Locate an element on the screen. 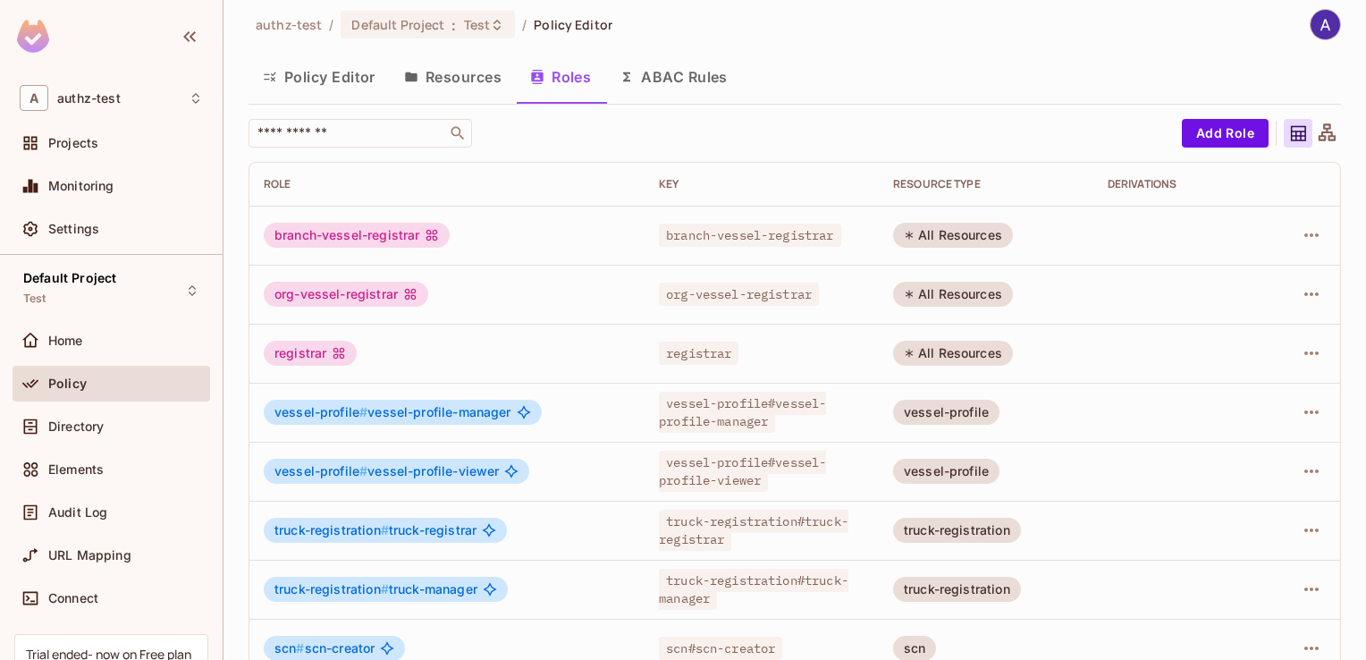  button: Policy Editor is located at coordinates (319, 77).